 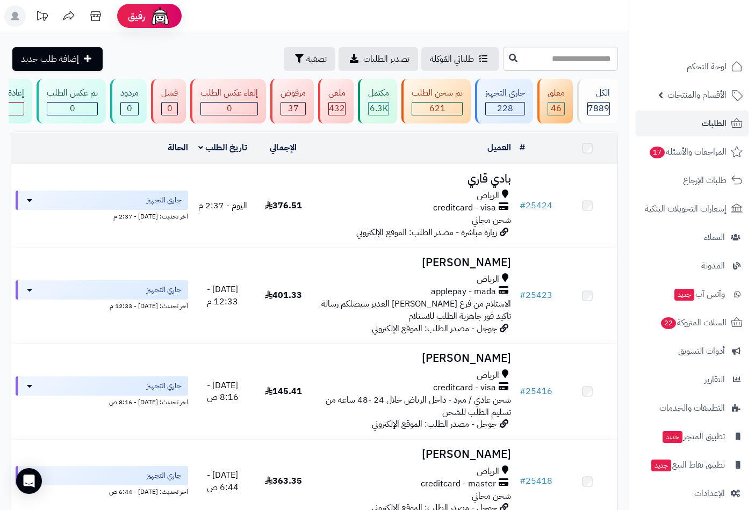 I want to click on div: 621, so click(x=437, y=108).